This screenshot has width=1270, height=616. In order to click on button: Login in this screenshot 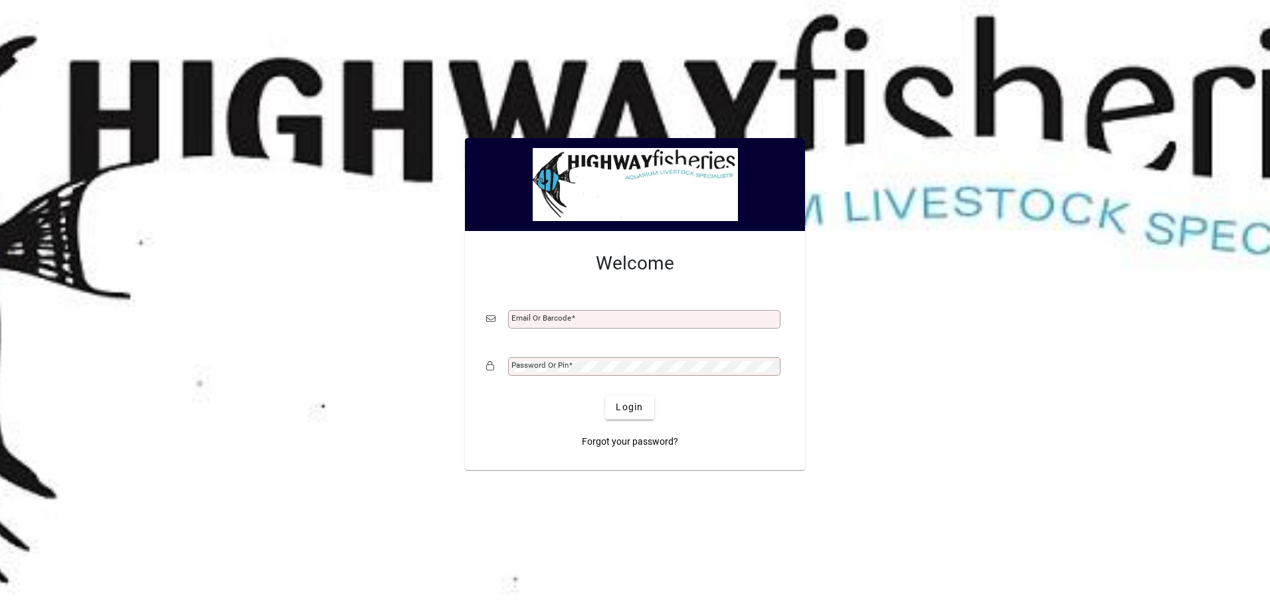, I will do `click(629, 408)`.